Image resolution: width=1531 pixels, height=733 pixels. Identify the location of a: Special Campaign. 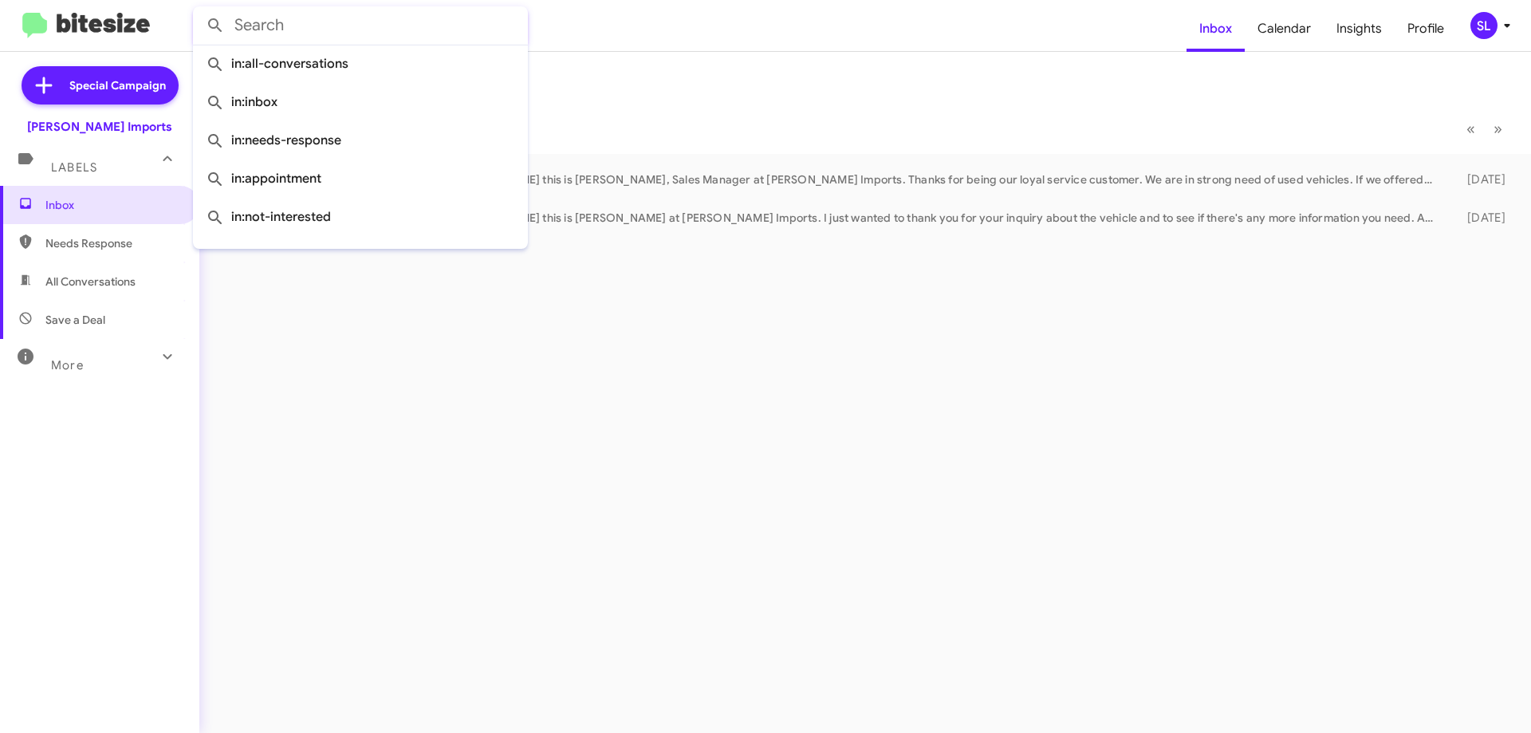
(100, 85).